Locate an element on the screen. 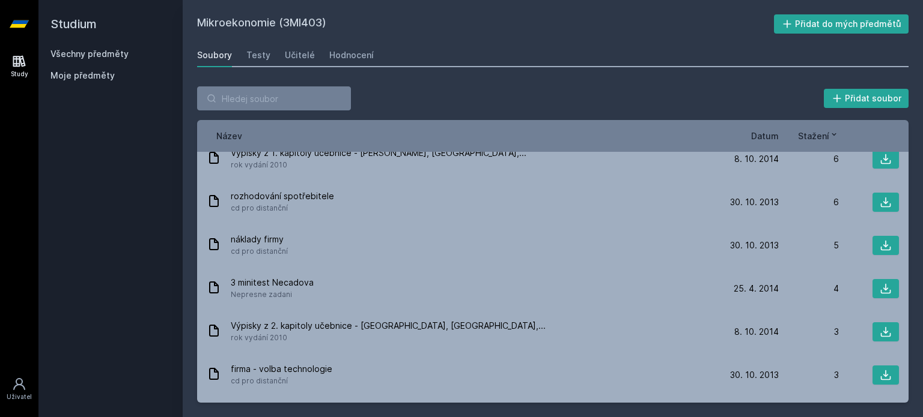  span: Moje předměty is located at coordinates (82, 76).